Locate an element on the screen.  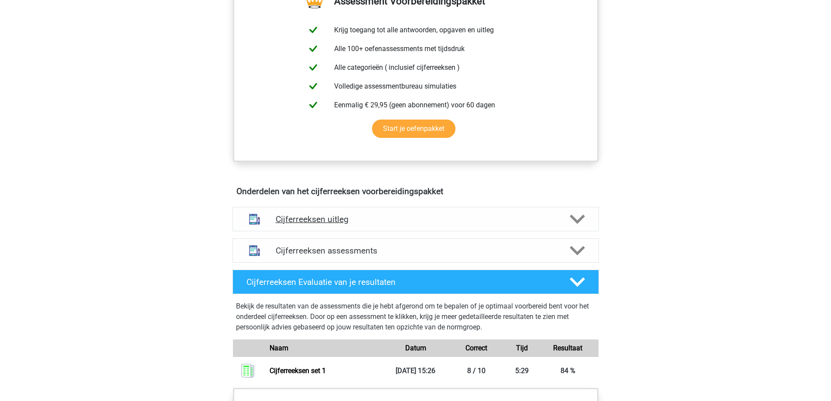
a: Cijferreeksen set 1 is located at coordinates (297, 370).